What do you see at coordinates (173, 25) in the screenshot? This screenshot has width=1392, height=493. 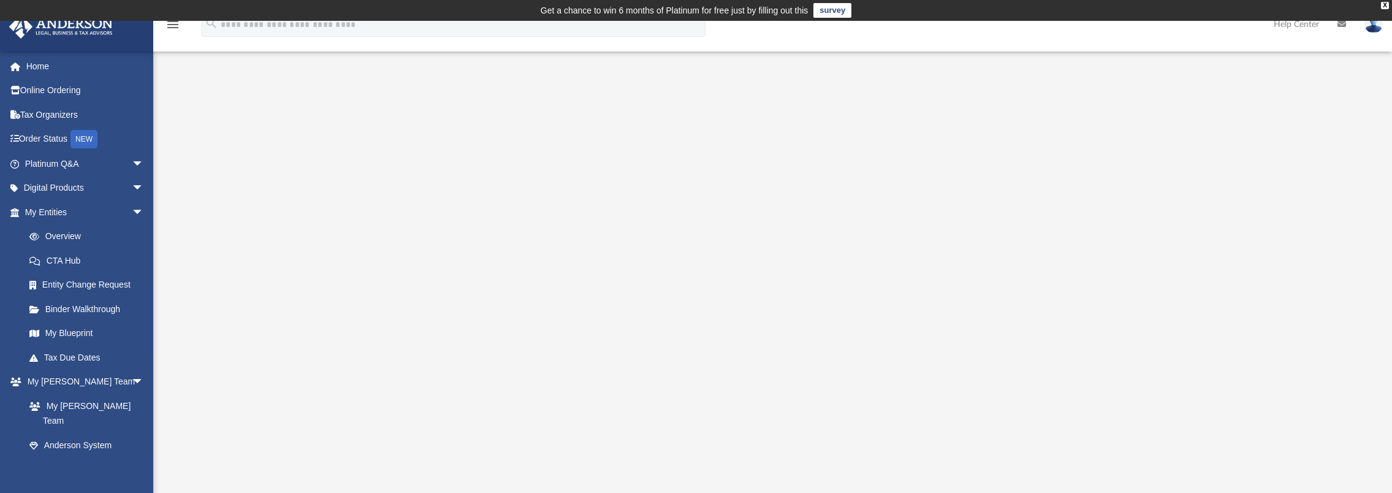 I see `i: menu` at bounding box center [173, 25].